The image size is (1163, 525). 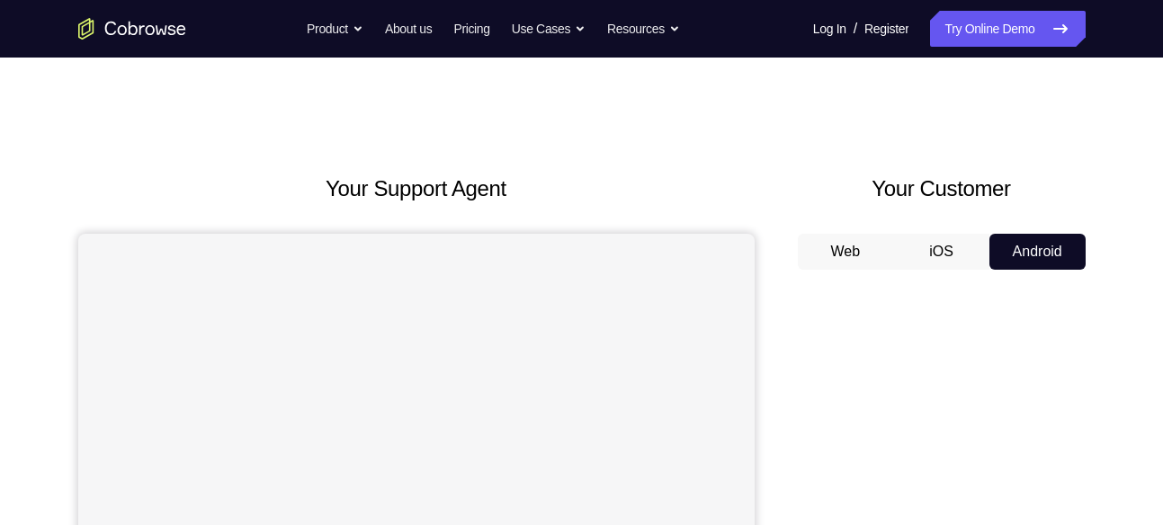 What do you see at coordinates (471, 29) in the screenshot?
I see `a: Pricing` at bounding box center [471, 29].